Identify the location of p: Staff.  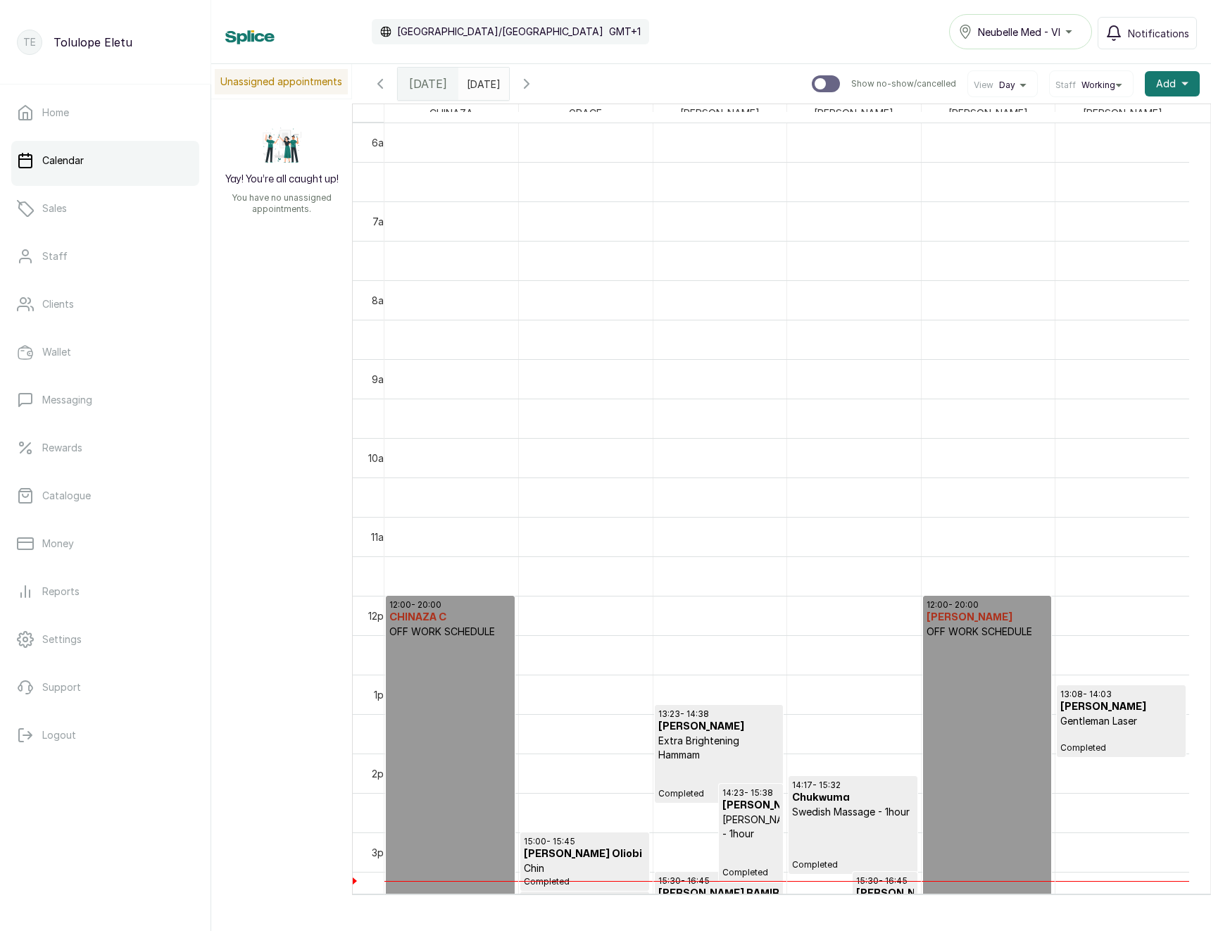
(55, 256).